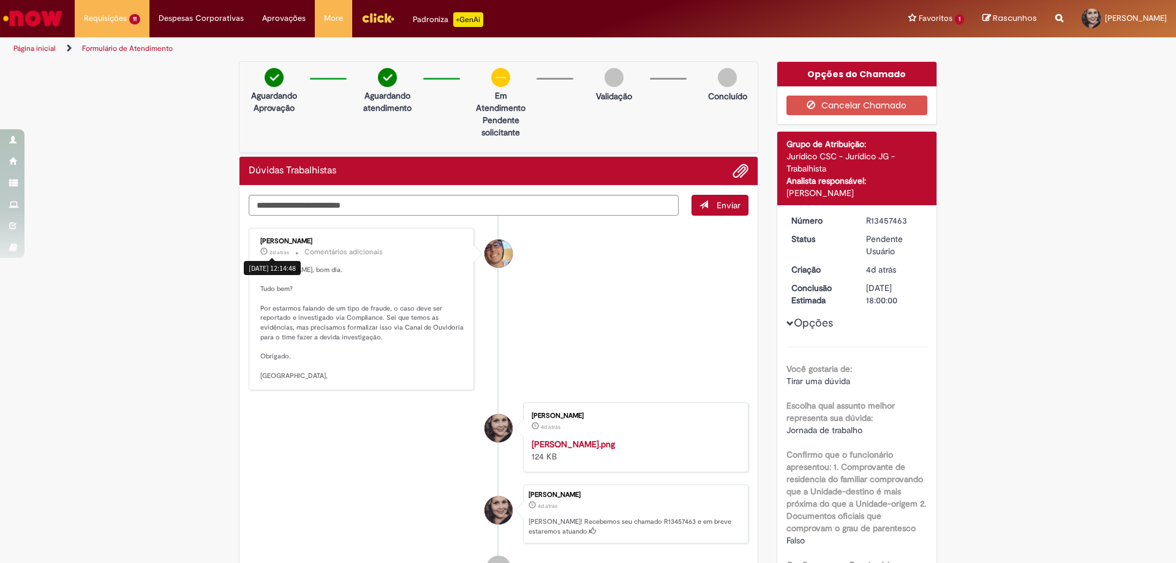  I want to click on span: Falso, so click(796, 540).